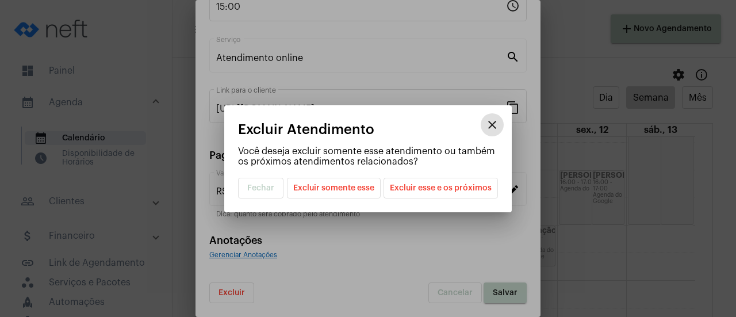 This screenshot has height=317, width=736. Describe the element at coordinates (306, 129) in the screenshot. I see `span: Excluir Atendimento` at that location.